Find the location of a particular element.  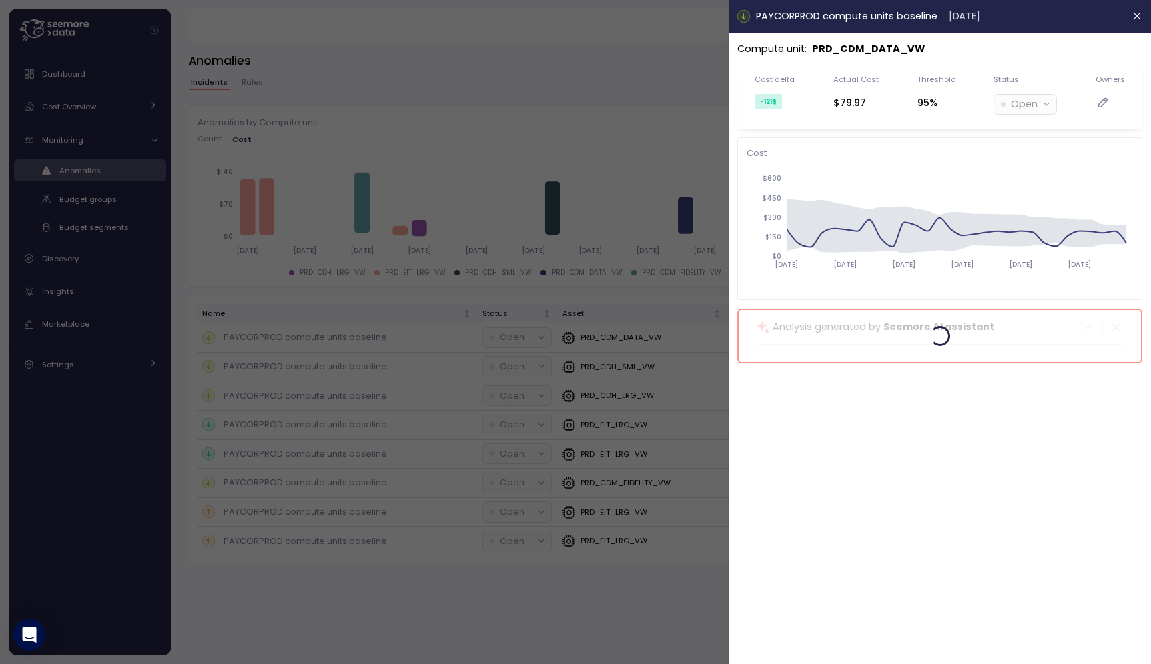

div: 95% is located at coordinates (937, 103).